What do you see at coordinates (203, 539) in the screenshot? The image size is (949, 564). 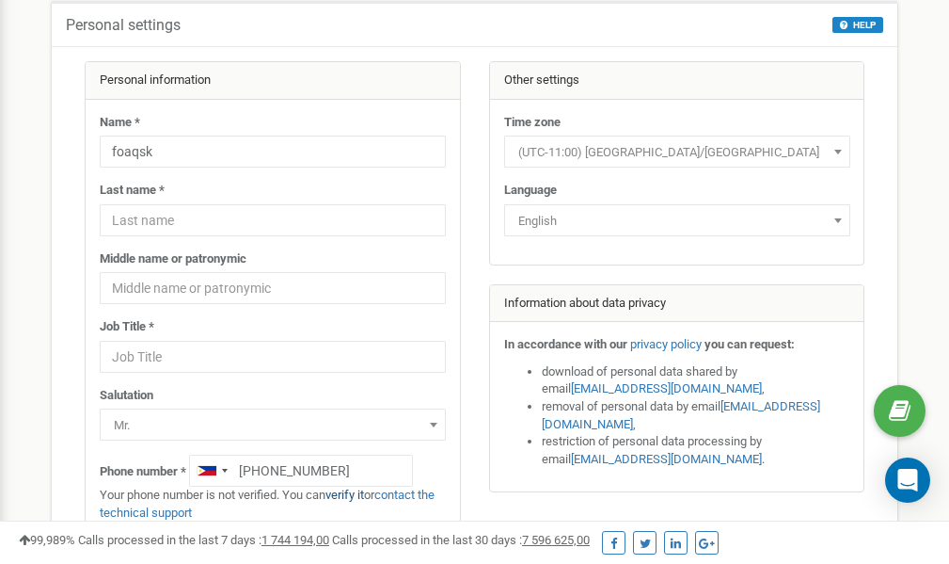 I see `span: Calls processed in the last 7 days :` at bounding box center [203, 539].